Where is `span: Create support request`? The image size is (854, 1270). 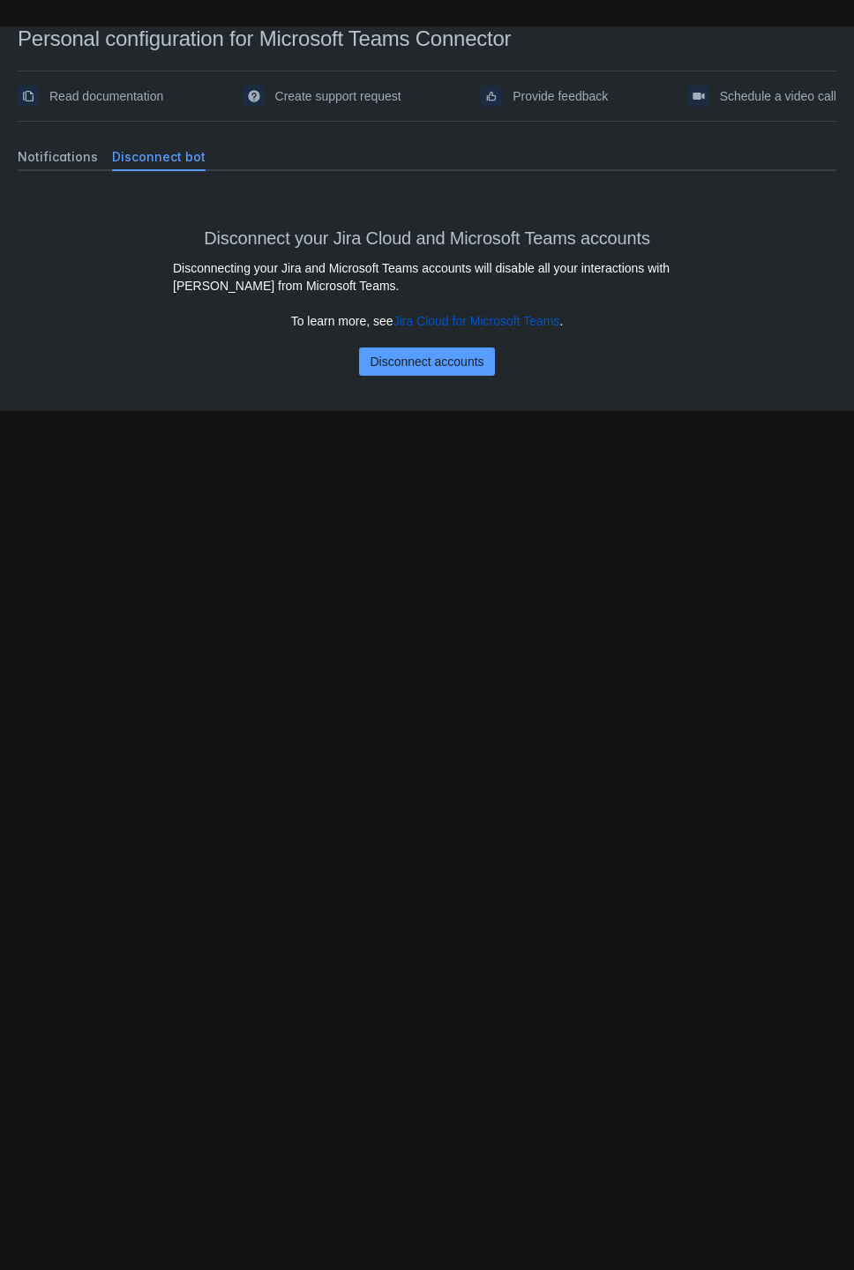
span: Create support request is located at coordinates (338, 96).